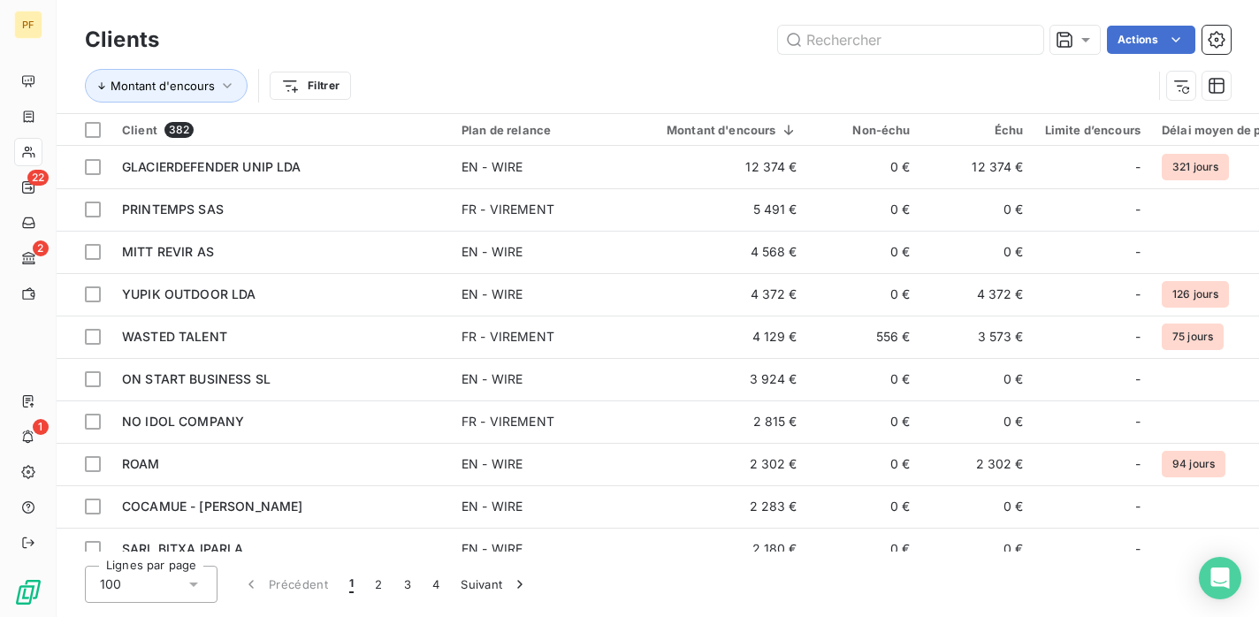  What do you see at coordinates (1151, 40) in the screenshot?
I see `button: Actions` at bounding box center [1151, 40].